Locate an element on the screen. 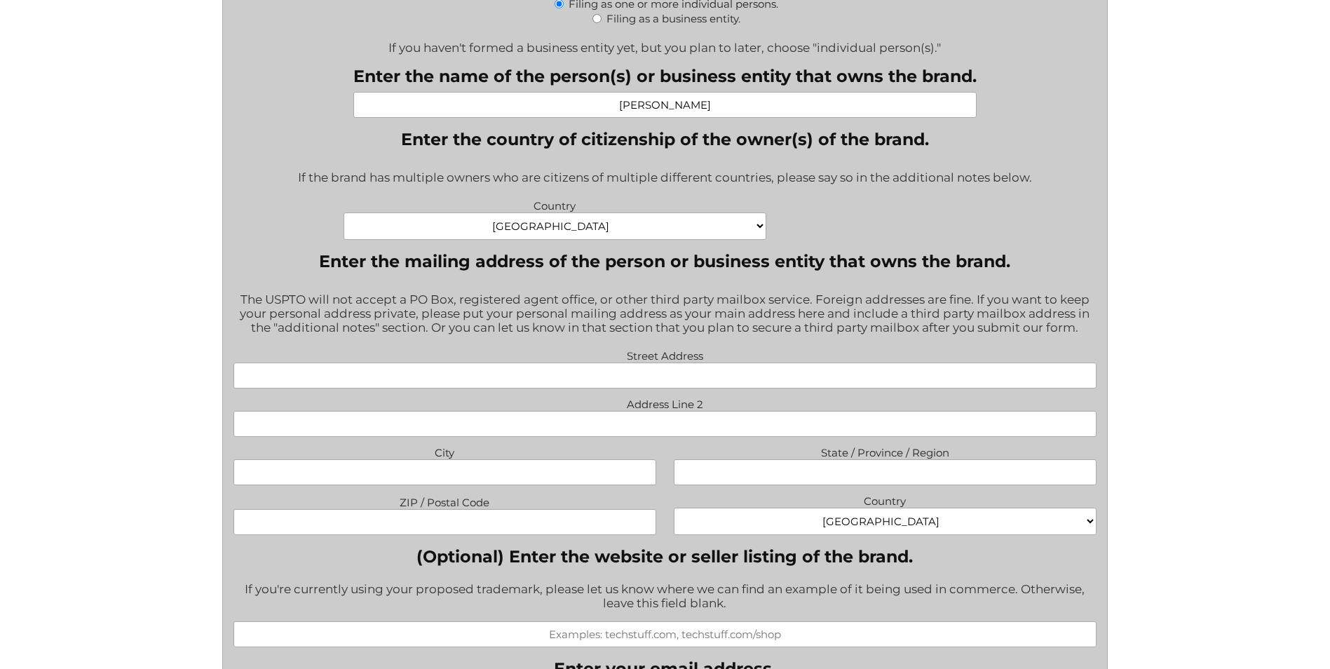 Image resolution: width=1330 pixels, height=669 pixels. label: Street Address is located at coordinates (665, 354).